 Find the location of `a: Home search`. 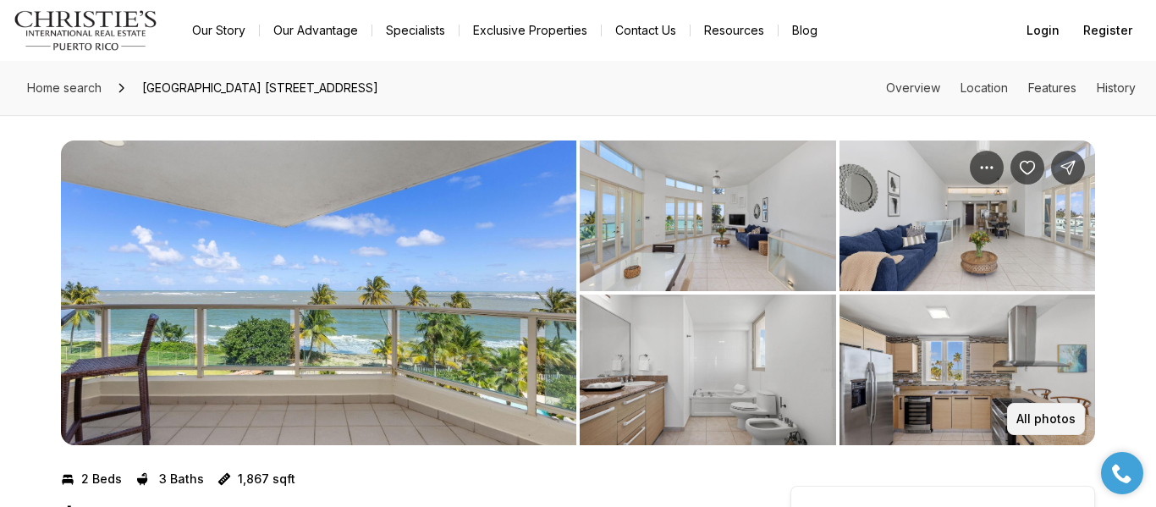

a: Home search is located at coordinates (64, 88).